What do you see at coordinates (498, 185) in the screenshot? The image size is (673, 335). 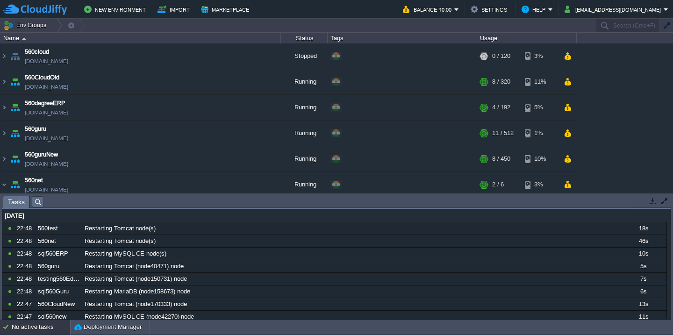 I see `div: 2 / 6` at bounding box center [498, 185].